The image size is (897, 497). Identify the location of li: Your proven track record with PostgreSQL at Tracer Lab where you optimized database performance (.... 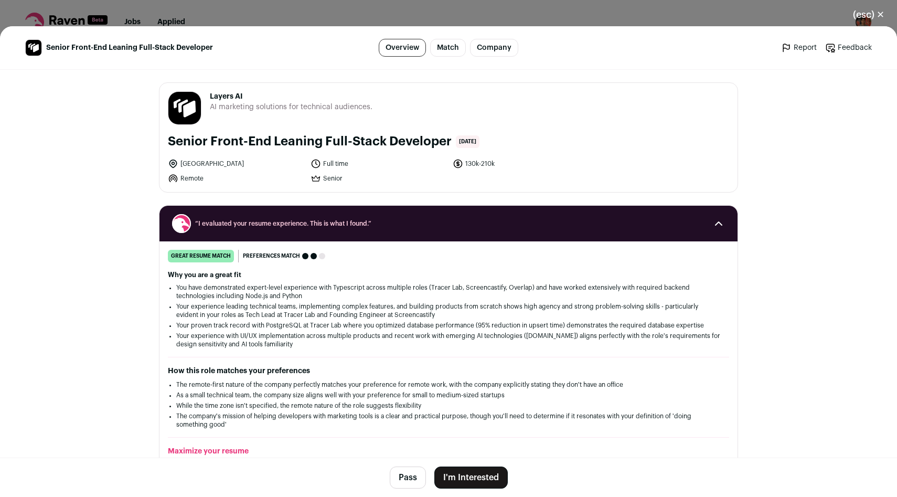
(449, 325).